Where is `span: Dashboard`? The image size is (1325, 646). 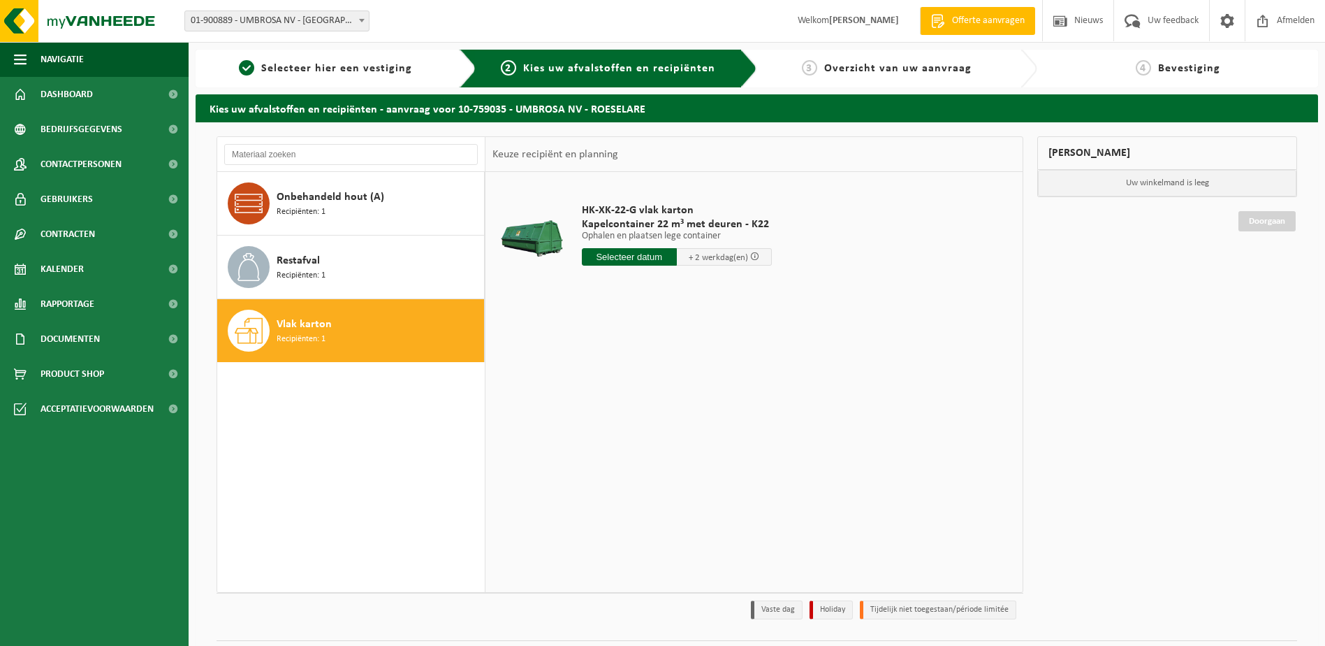 span: Dashboard is located at coordinates (66, 94).